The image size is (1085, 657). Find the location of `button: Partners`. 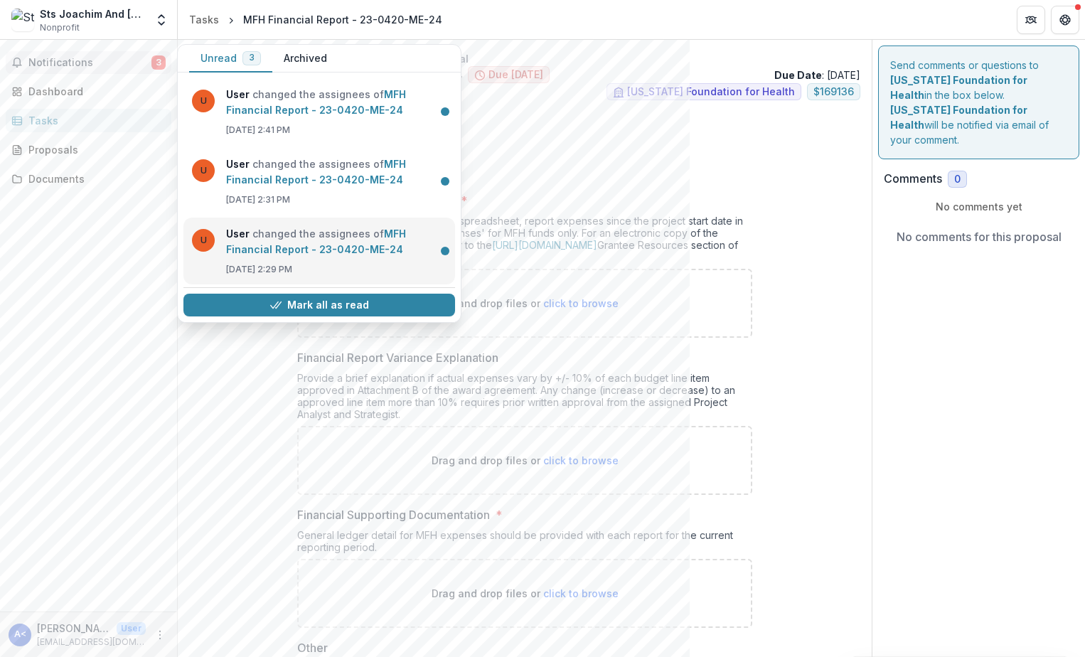

button: Partners is located at coordinates (1031, 20).